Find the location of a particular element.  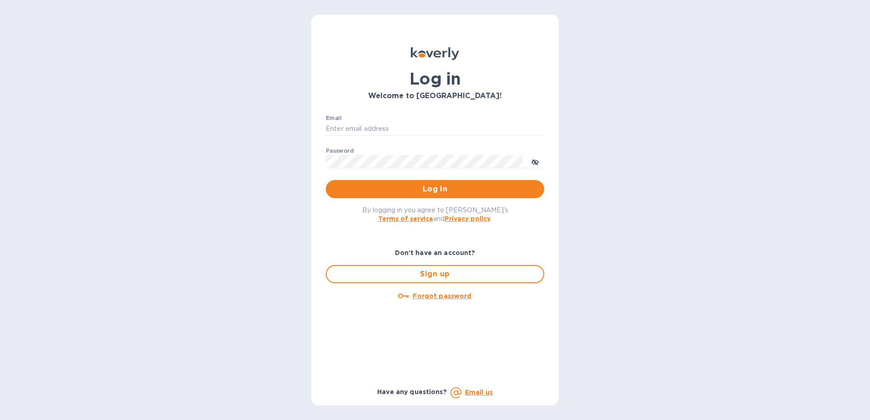

b: Privacy policy is located at coordinates (467, 219).